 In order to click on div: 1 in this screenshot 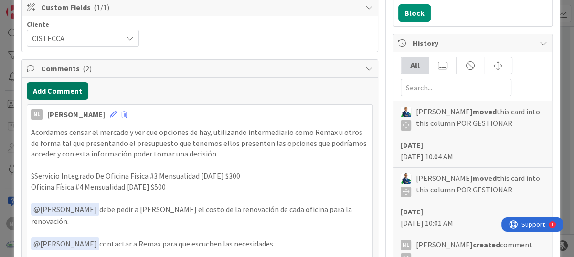, I will do `click(51, 8)`.